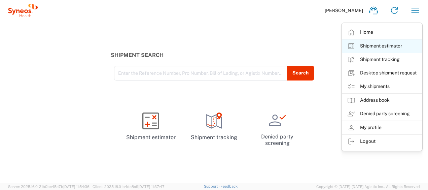 This screenshot has width=428, height=190. Describe the element at coordinates (229, 186) in the screenshot. I see `a: Feedback` at that location.